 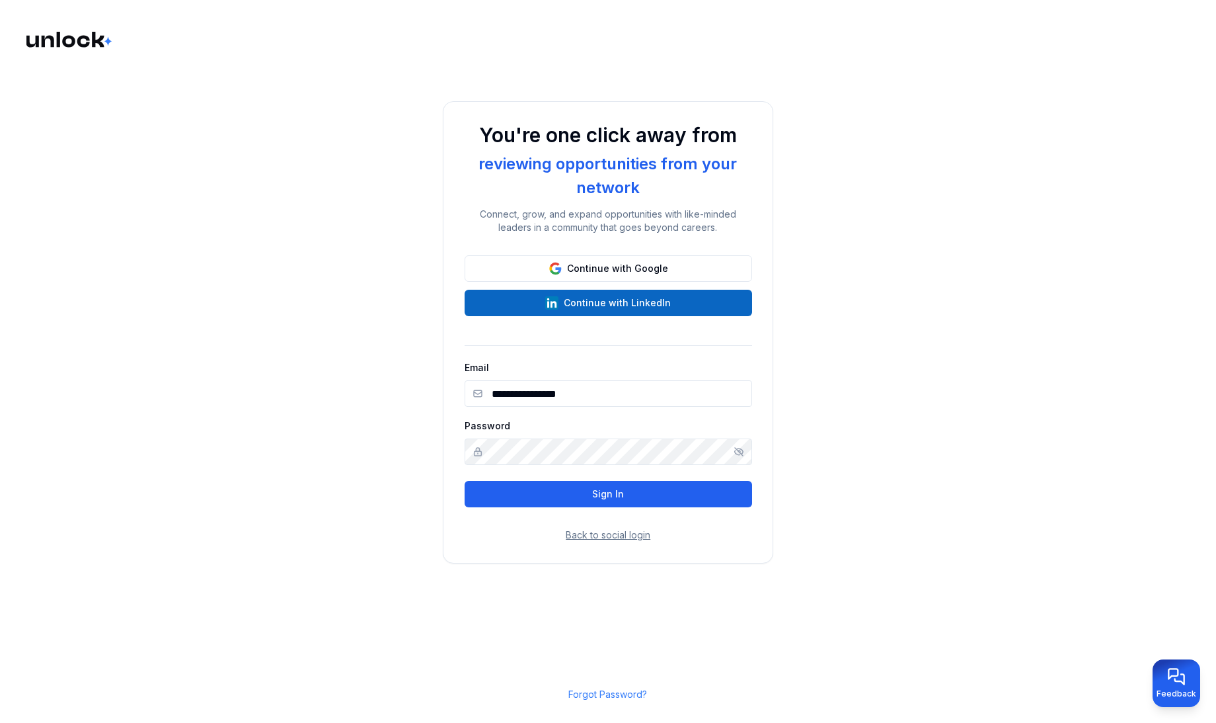 What do you see at coordinates (1177, 694) in the screenshot?
I see `span: Feedback` at bounding box center [1177, 694].